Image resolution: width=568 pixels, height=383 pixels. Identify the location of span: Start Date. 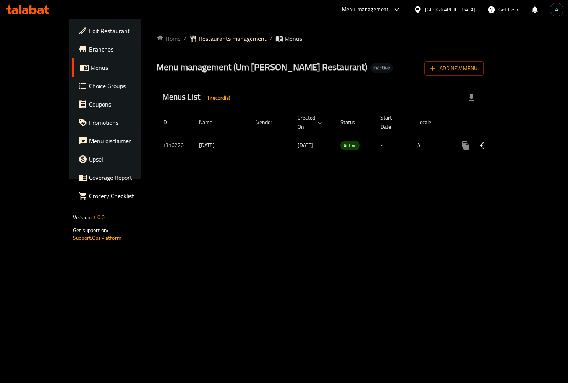
(391, 122).